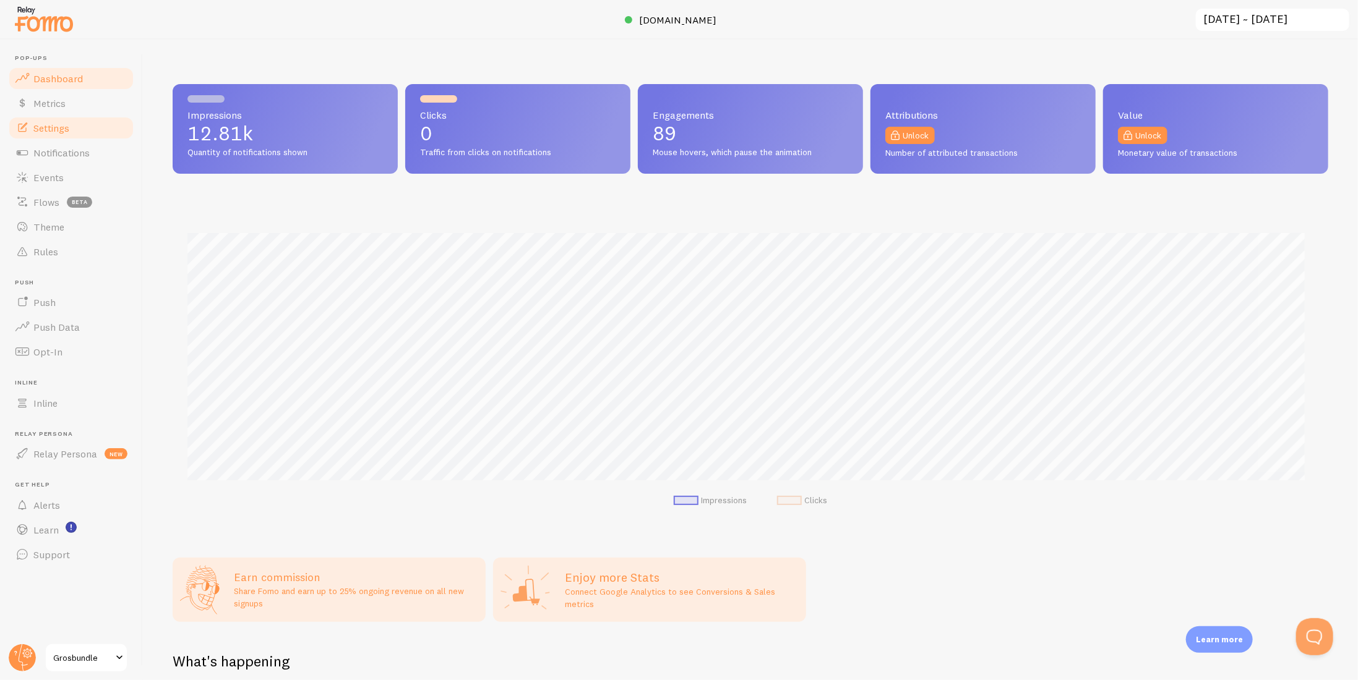 Image resolution: width=1358 pixels, height=680 pixels. Describe the element at coordinates (750, 115) in the screenshot. I see `span: Engagements` at that location.